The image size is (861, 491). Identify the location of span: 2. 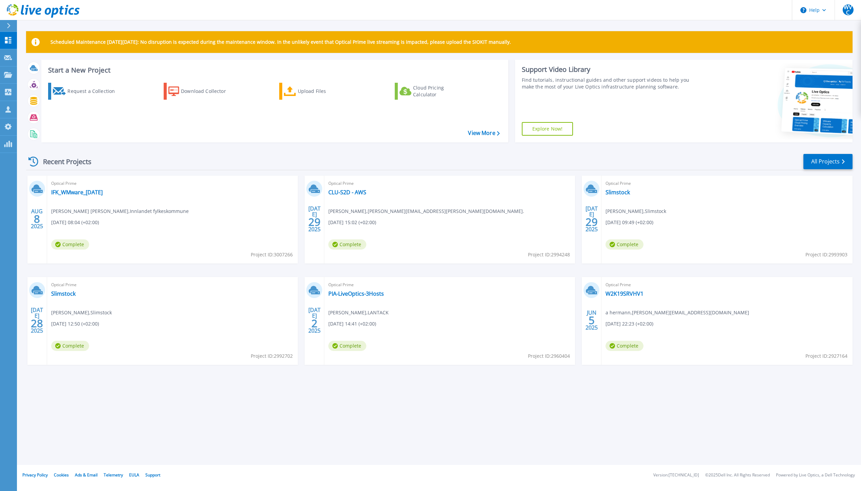
(315, 323).